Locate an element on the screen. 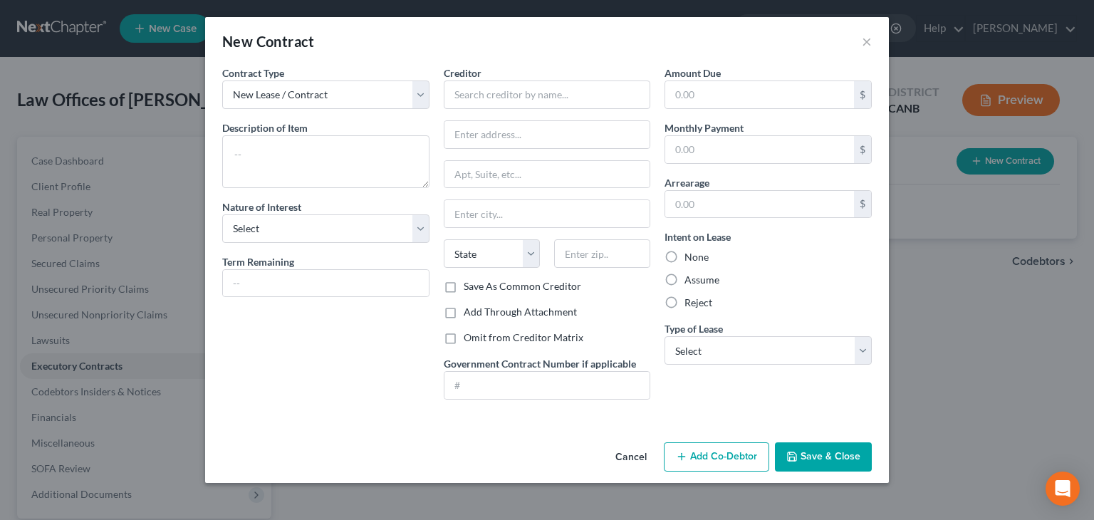 The image size is (1094, 520). span: Type of Lease is located at coordinates (694, 328).